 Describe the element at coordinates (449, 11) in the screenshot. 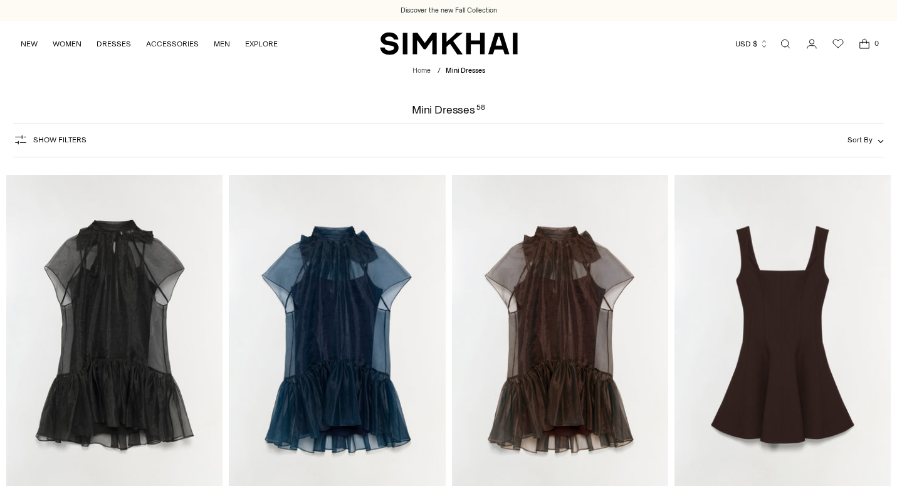

I see `h3: Discover the new Fall Collection` at that location.